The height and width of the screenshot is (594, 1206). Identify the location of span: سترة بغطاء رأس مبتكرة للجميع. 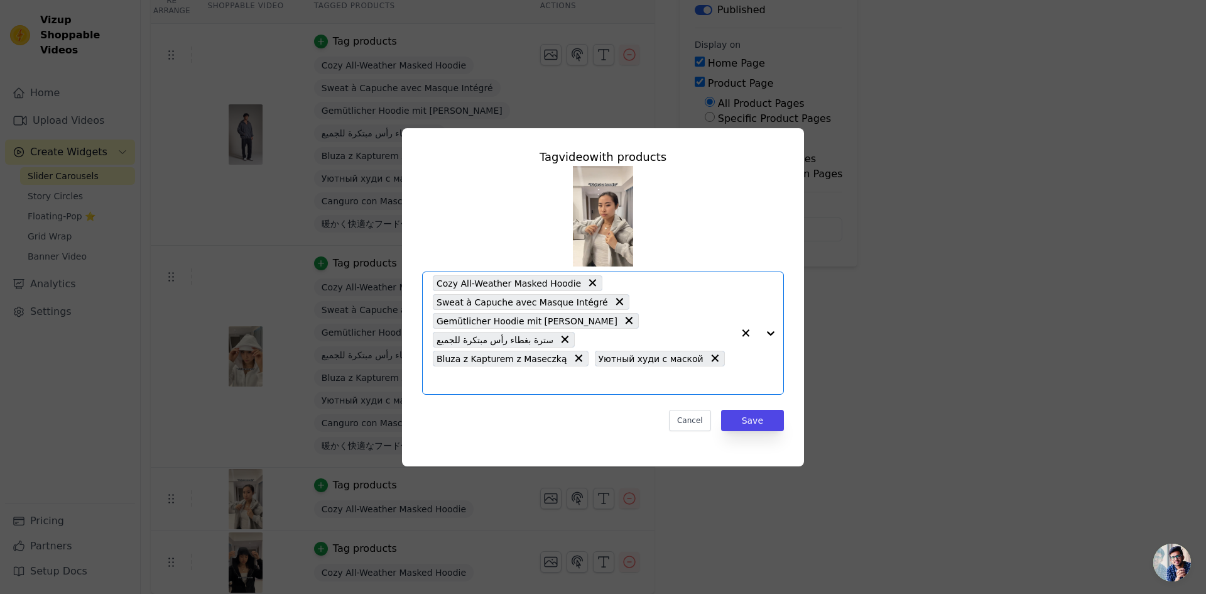
(495, 339).